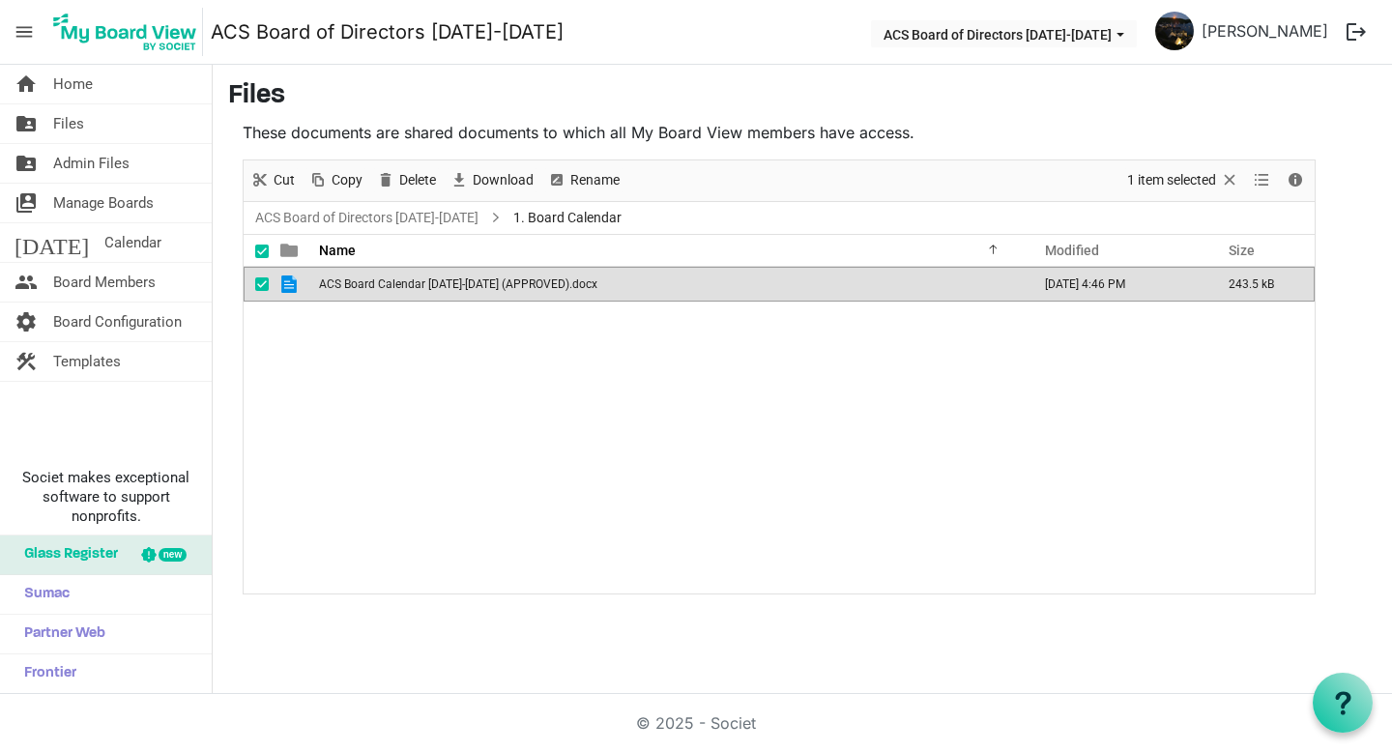  Describe the element at coordinates (418, 180) in the screenshot. I see `span: Delete` at that location.